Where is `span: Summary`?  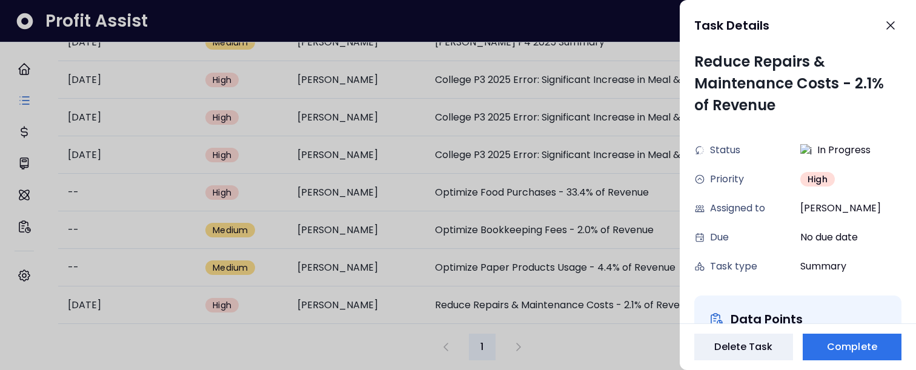
span: Summary is located at coordinates (823, 266).